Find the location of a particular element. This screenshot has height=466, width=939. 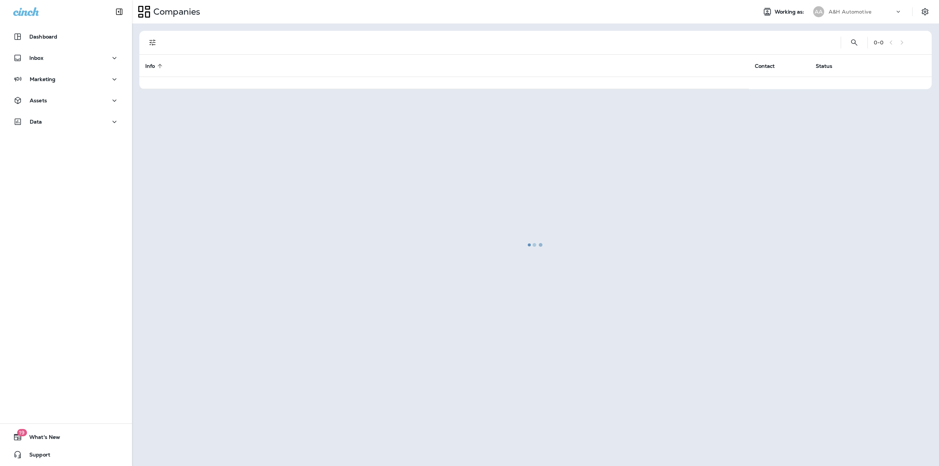

div: AA is located at coordinates (818, 12).